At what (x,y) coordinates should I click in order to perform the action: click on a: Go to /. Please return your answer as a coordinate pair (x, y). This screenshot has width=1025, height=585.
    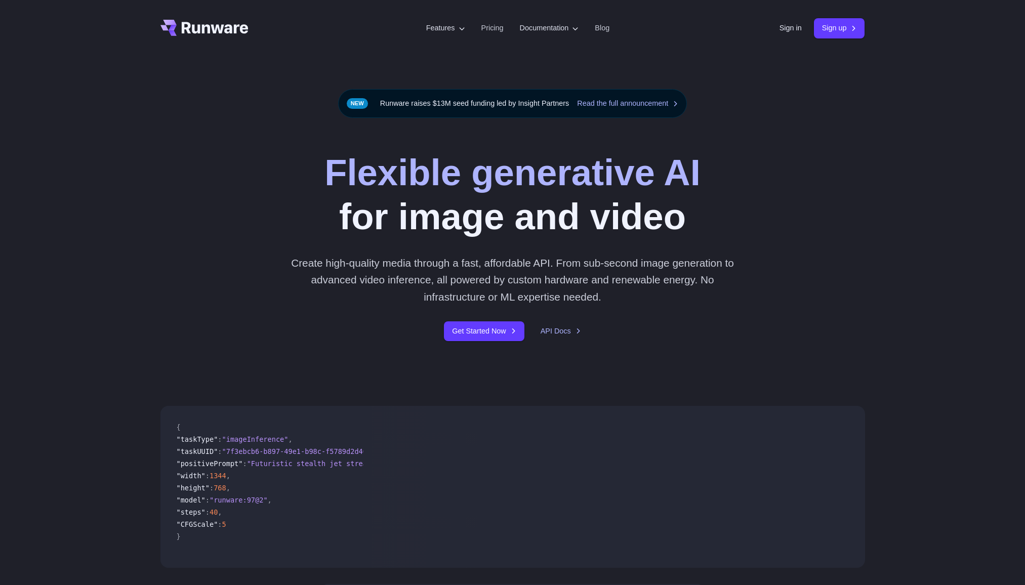
    Looking at the image, I should click on (205, 28).